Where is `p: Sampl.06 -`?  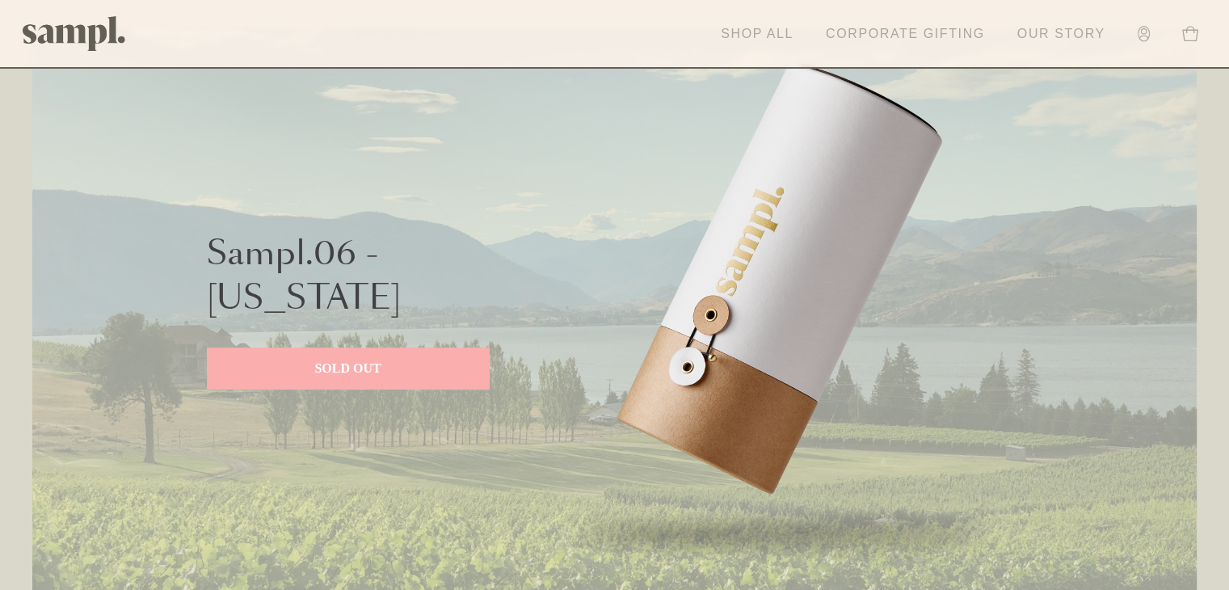
p: Sampl.06 - is located at coordinates (304, 254).